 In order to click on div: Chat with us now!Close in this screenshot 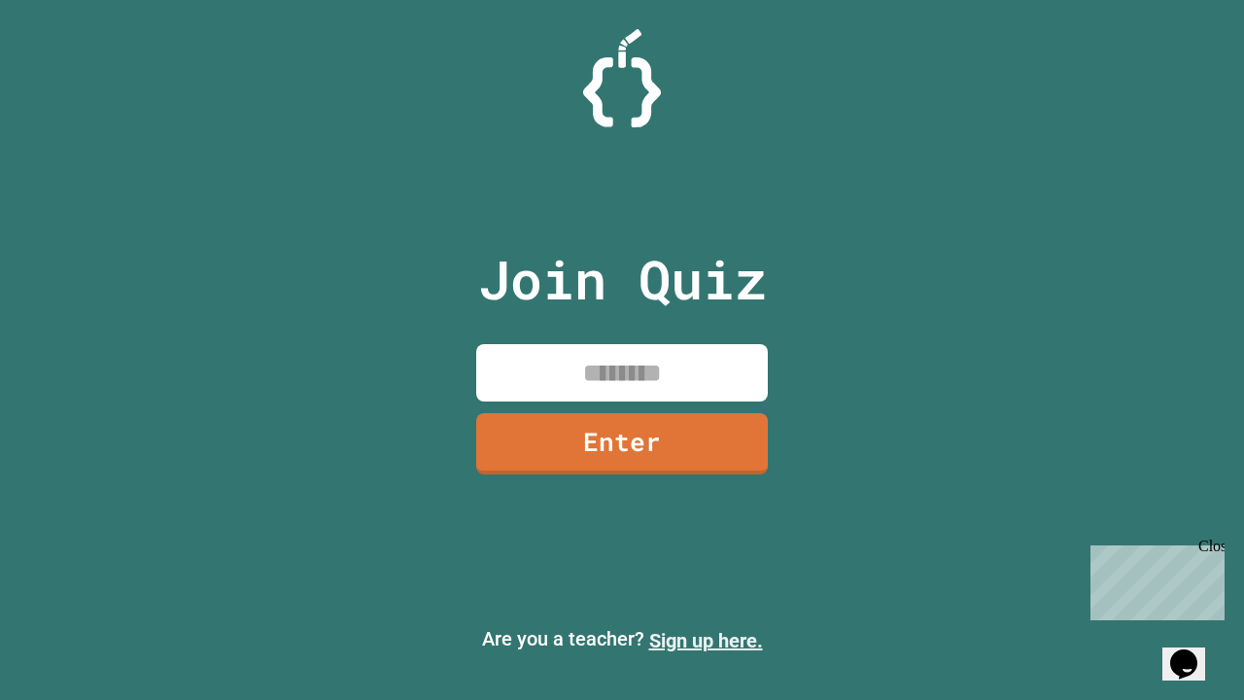, I will do `click(71, 65)`.